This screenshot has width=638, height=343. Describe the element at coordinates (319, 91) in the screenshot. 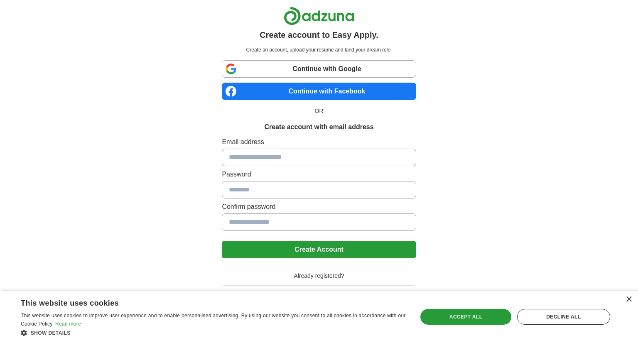

I see `a: Continue with Facebook` at that location.